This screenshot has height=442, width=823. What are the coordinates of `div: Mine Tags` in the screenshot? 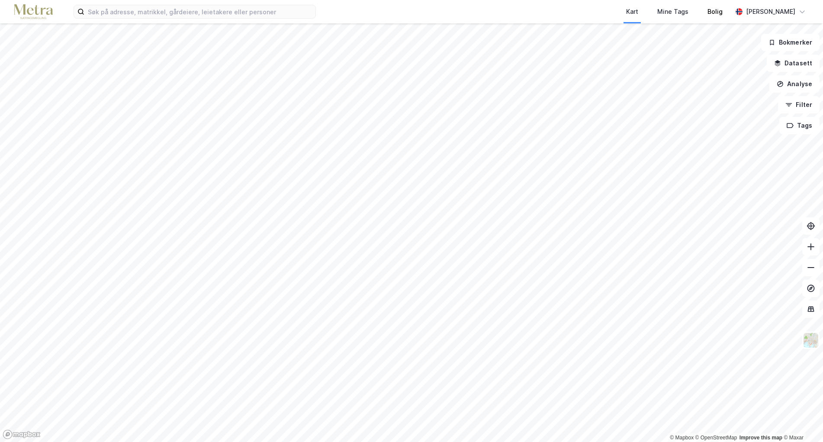 It's located at (673, 12).